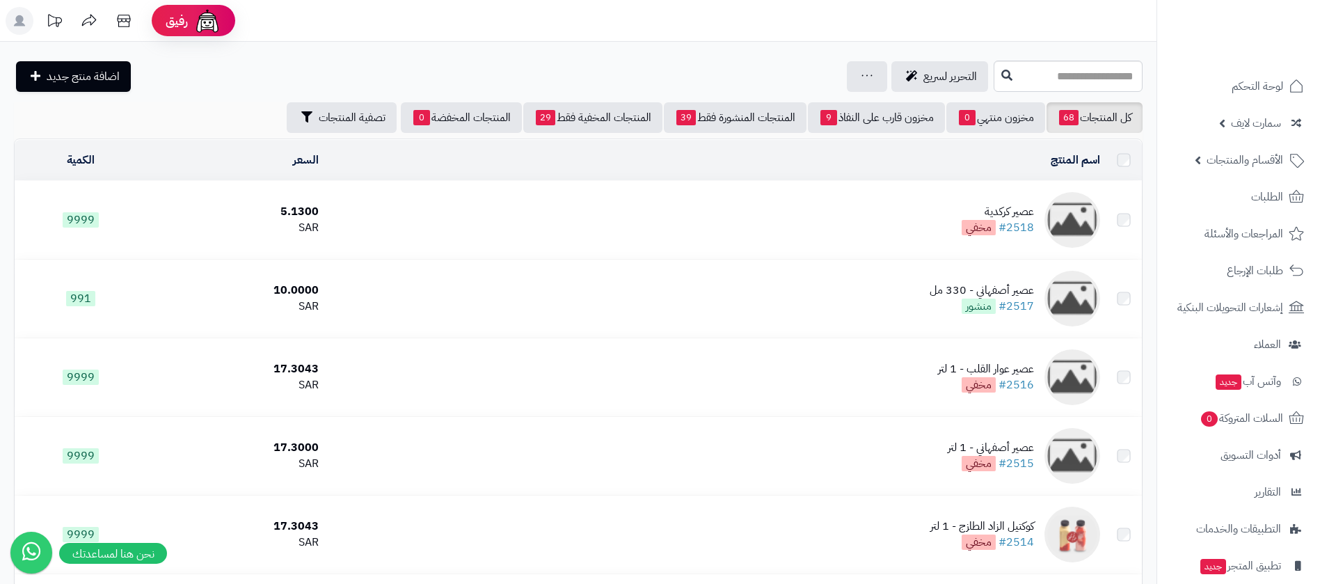 This screenshot has width=1320, height=584. I want to click on a: السعر, so click(306, 160).